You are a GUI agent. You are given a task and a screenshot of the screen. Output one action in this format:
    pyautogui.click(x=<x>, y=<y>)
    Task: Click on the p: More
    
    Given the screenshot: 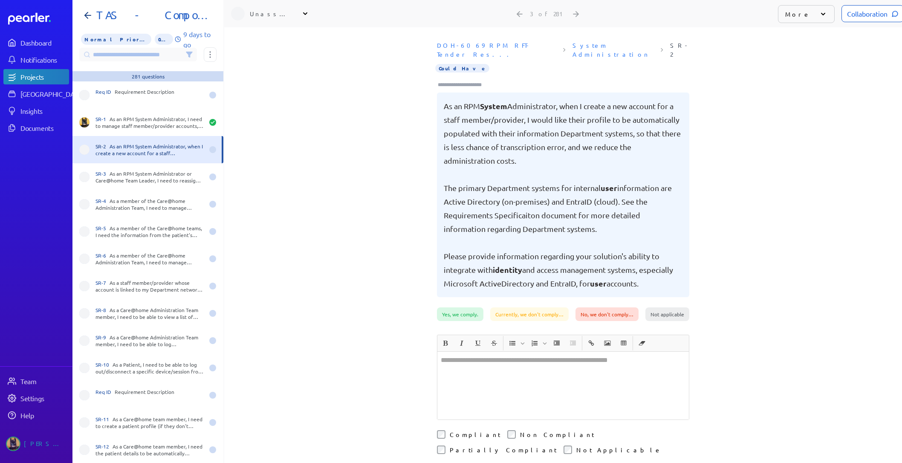 What is the action you would take?
    pyautogui.click(x=798, y=14)
    